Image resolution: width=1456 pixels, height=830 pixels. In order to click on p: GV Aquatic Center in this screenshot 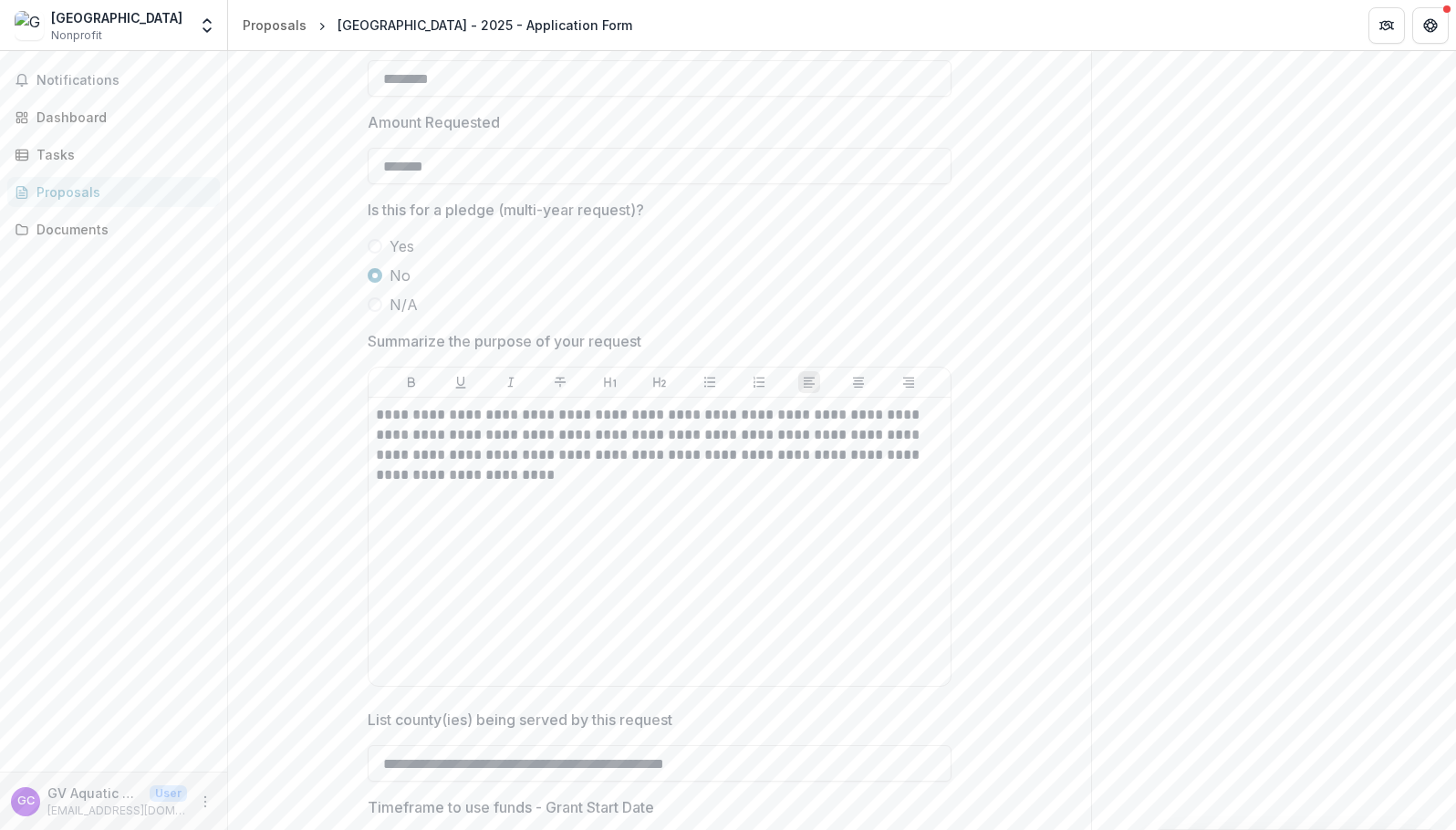, I will do `click(95, 793)`.